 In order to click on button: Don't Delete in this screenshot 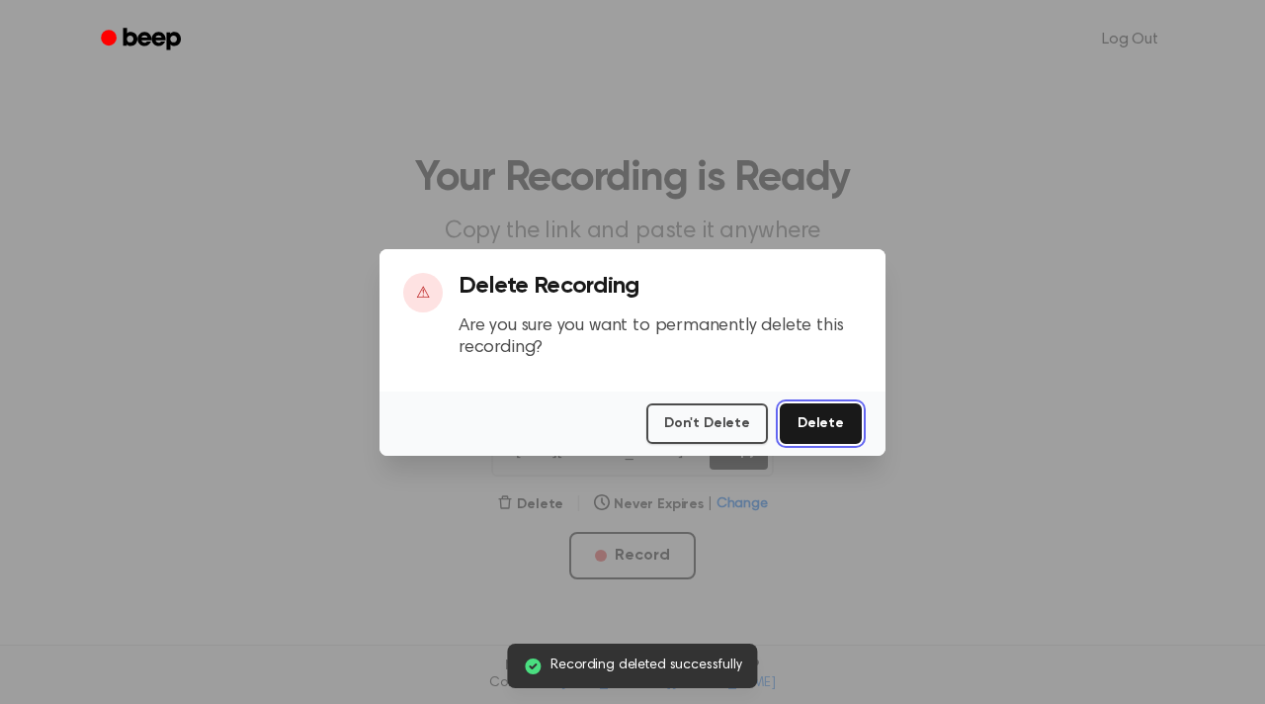, I will do `click(707, 423)`.